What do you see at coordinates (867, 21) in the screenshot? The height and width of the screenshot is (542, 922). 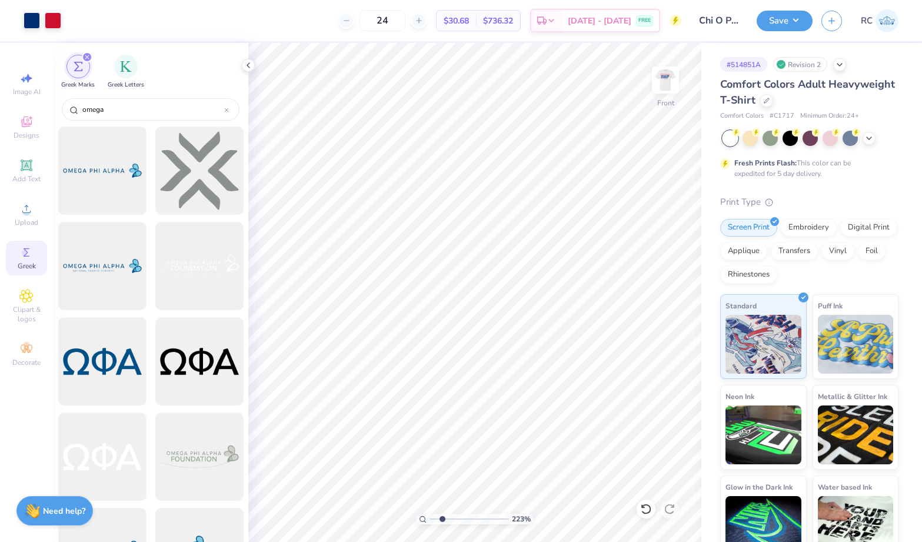 I see `span: RC` at bounding box center [867, 21].